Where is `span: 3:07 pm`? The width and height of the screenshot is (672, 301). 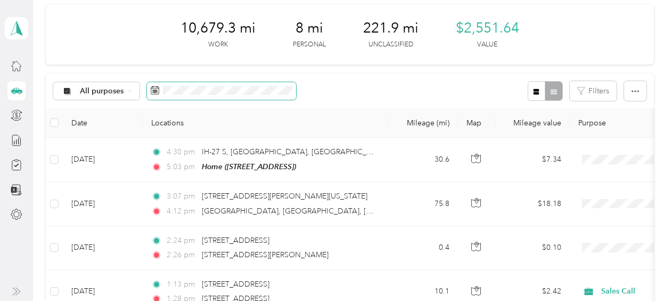 span: 3:07 pm is located at coordinates (182, 196).